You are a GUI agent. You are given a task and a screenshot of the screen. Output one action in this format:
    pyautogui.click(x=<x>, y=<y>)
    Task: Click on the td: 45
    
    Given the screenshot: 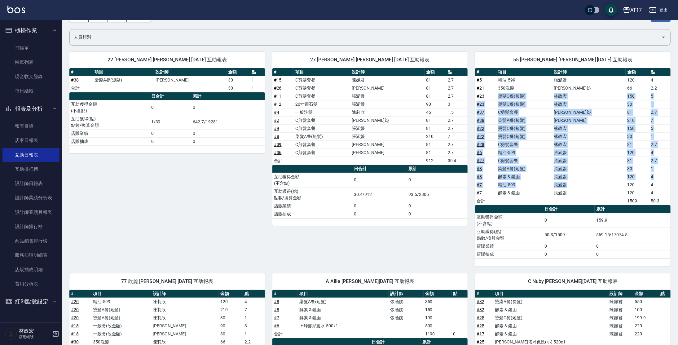 What is the action you would take?
    pyautogui.click(x=436, y=112)
    